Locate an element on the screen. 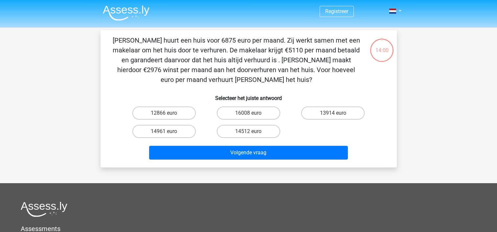  h6: Selecteer het juiste antwoord is located at coordinates (248, 96).